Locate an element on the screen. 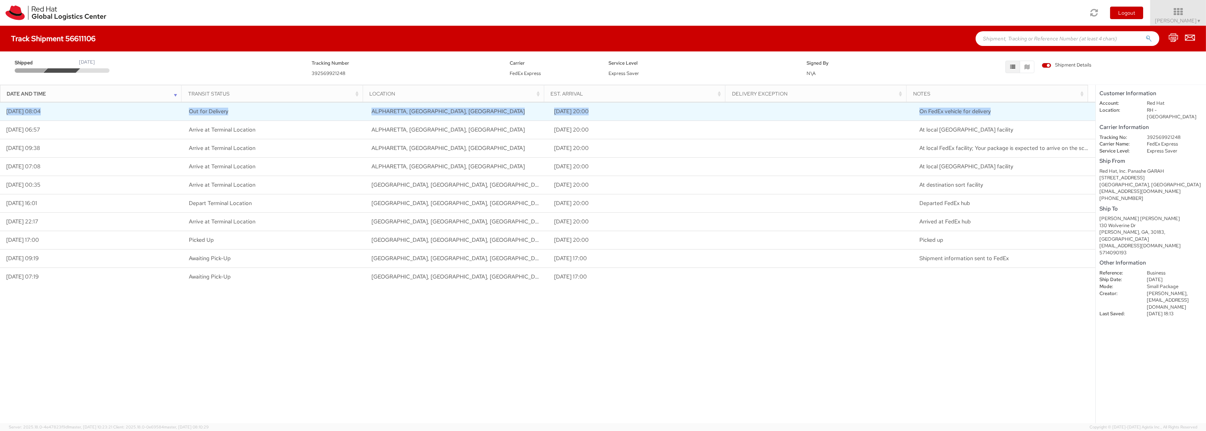 The image size is (1206, 431). span: Depart Terminal Location is located at coordinates (220, 203).